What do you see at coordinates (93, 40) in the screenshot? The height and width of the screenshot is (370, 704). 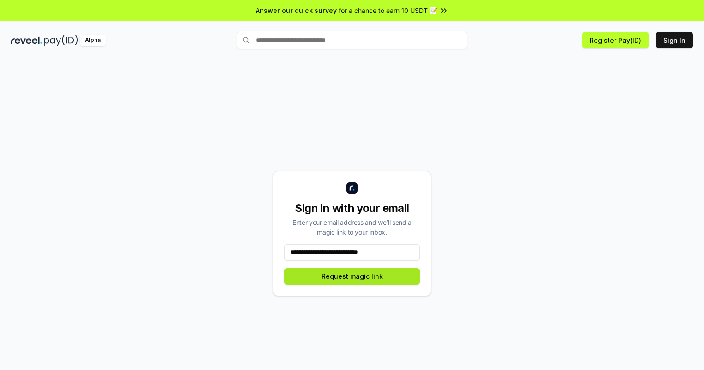 I see `div: Alpha` at bounding box center [93, 40].